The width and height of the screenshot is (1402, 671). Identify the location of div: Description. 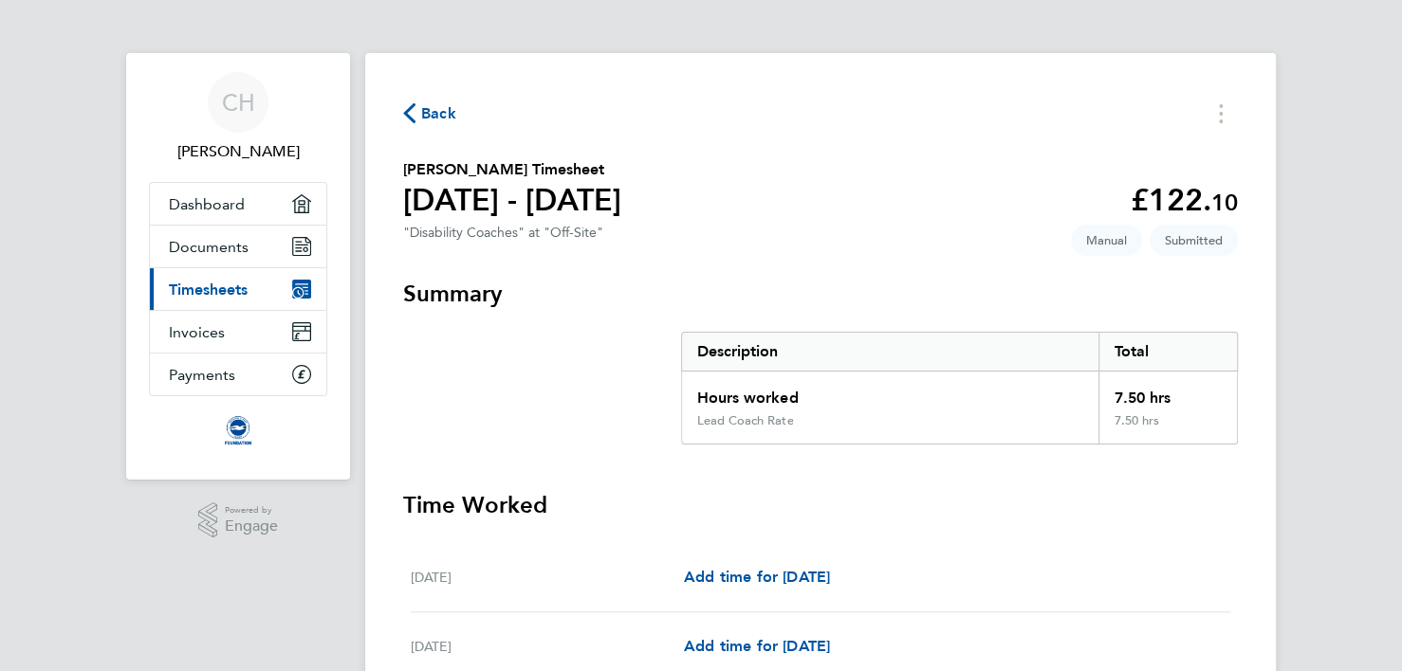
(890, 352).